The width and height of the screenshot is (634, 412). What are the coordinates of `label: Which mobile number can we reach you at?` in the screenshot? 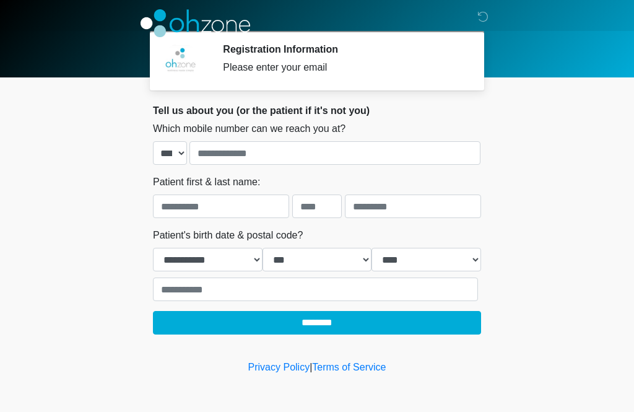 It's located at (249, 129).